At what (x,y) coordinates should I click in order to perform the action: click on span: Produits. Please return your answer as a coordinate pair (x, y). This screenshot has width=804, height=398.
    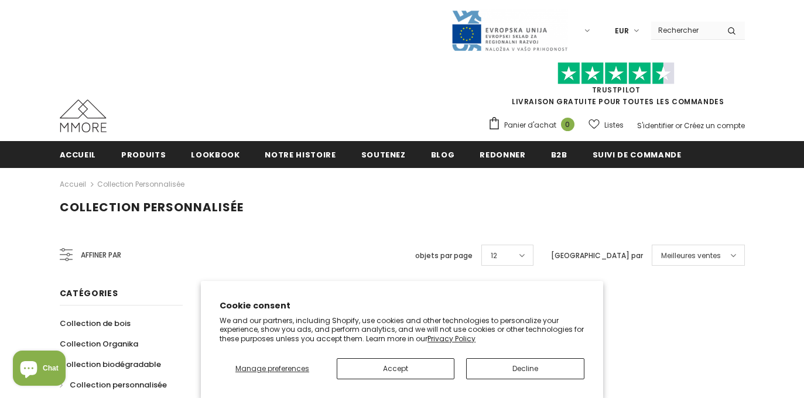
    Looking at the image, I should click on (144, 155).